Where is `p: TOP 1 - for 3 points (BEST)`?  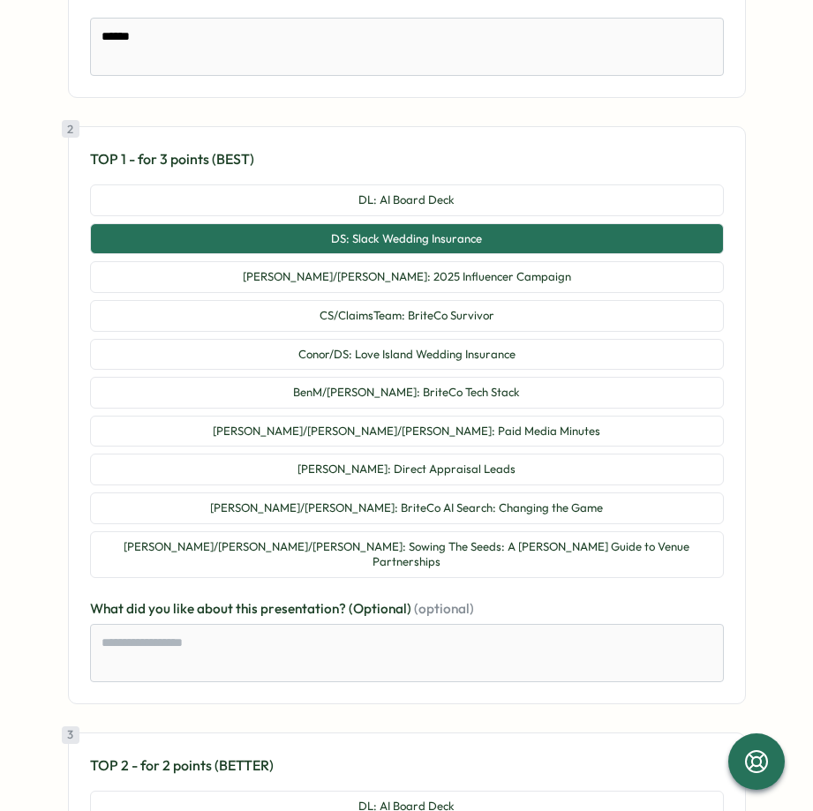 p: TOP 1 - for 3 points (BEST) is located at coordinates (407, 159).